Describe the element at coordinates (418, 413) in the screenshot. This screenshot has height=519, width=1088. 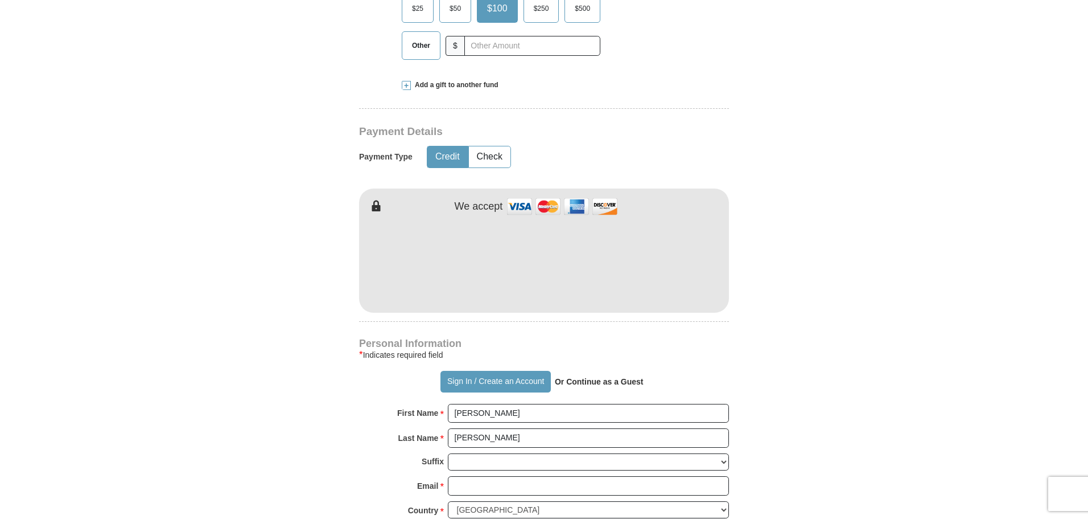
I see `strong: First Name` at that location.